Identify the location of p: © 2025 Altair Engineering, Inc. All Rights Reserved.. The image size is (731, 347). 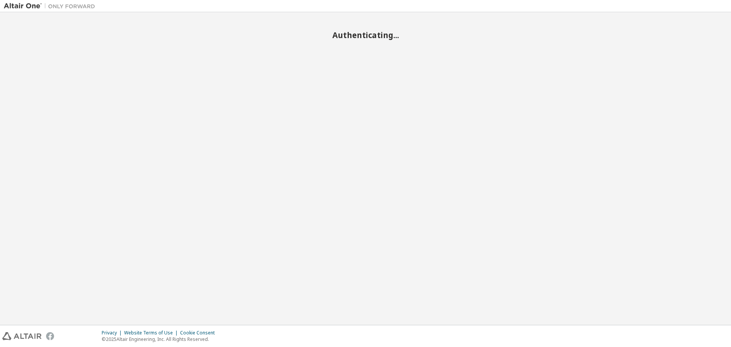
(160, 339).